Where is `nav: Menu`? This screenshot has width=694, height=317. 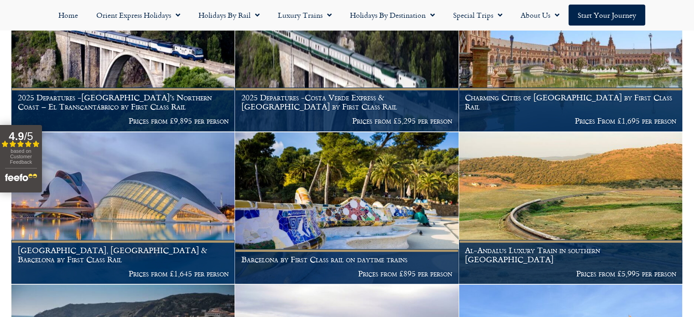 nav: Menu is located at coordinates (347, 15).